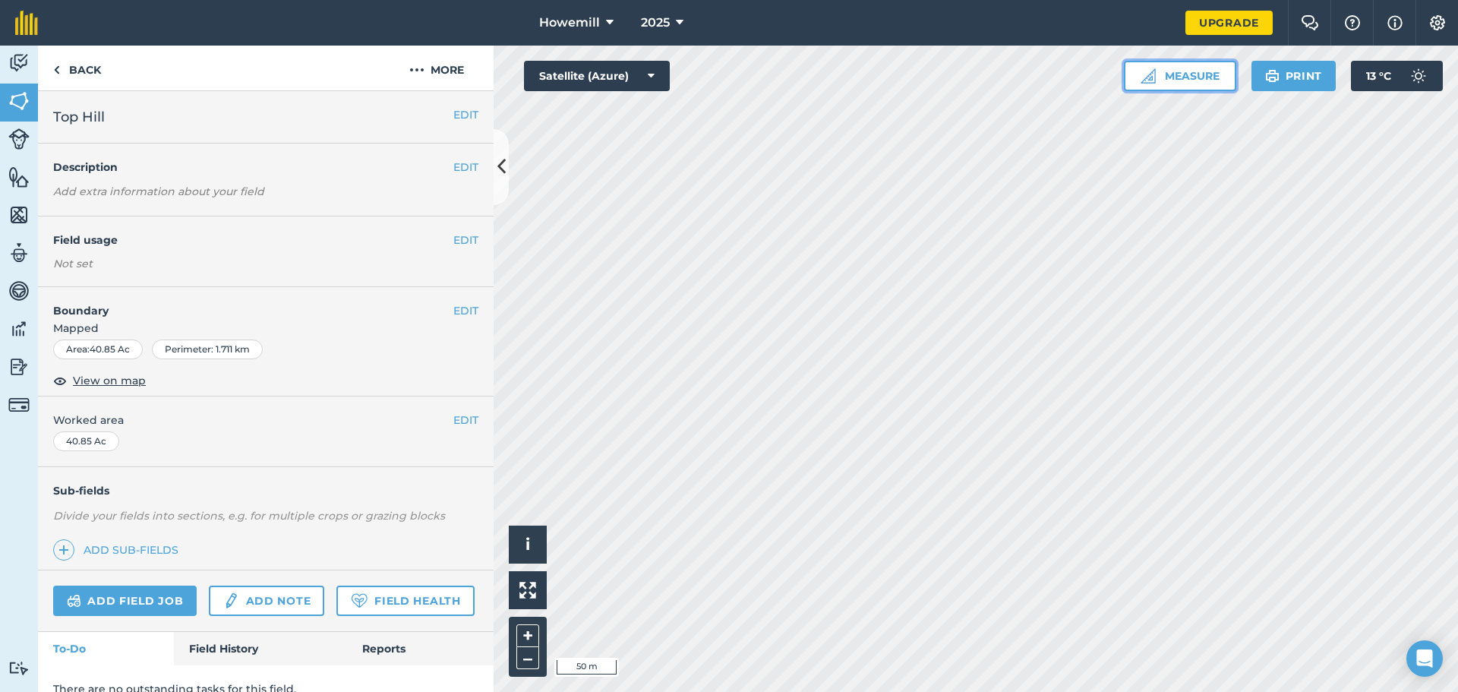  What do you see at coordinates (266, 328) in the screenshot?
I see `span: Mapped` at bounding box center [266, 328].